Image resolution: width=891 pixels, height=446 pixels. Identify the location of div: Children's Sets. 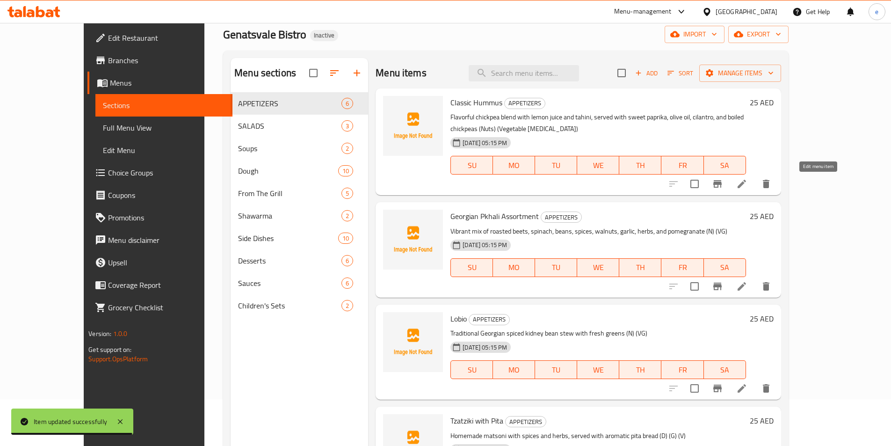
(289, 305).